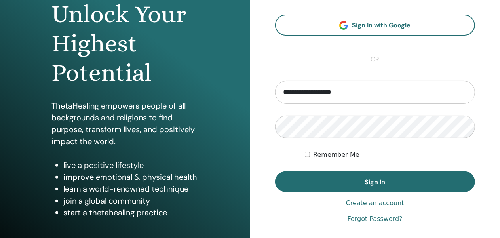 The image size is (500, 238). What do you see at coordinates (375, 182) in the screenshot?
I see `span: Sign In` at bounding box center [375, 182].